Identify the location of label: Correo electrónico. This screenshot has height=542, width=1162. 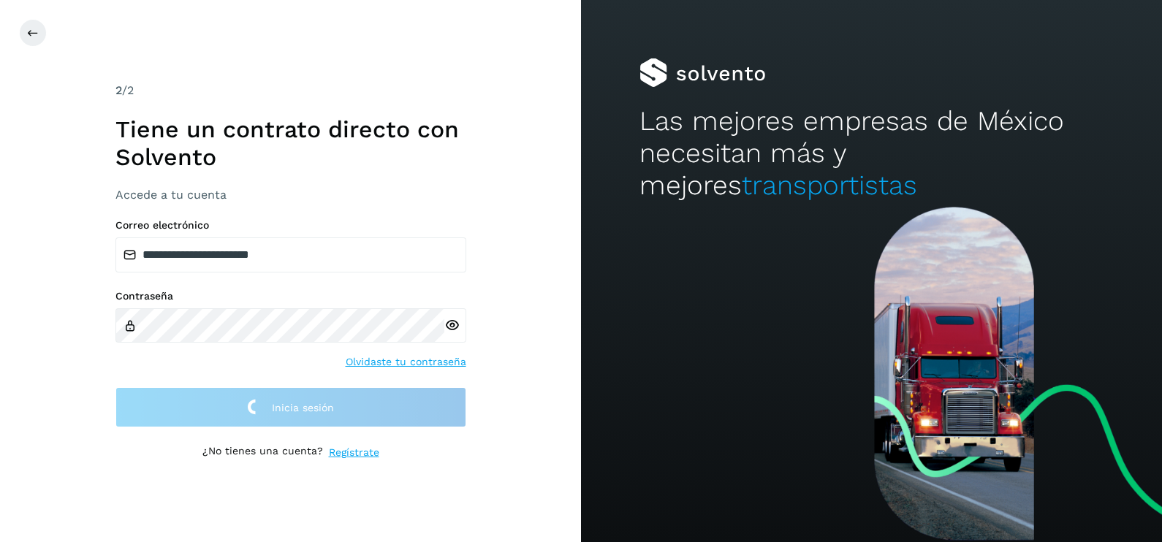
(291, 225).